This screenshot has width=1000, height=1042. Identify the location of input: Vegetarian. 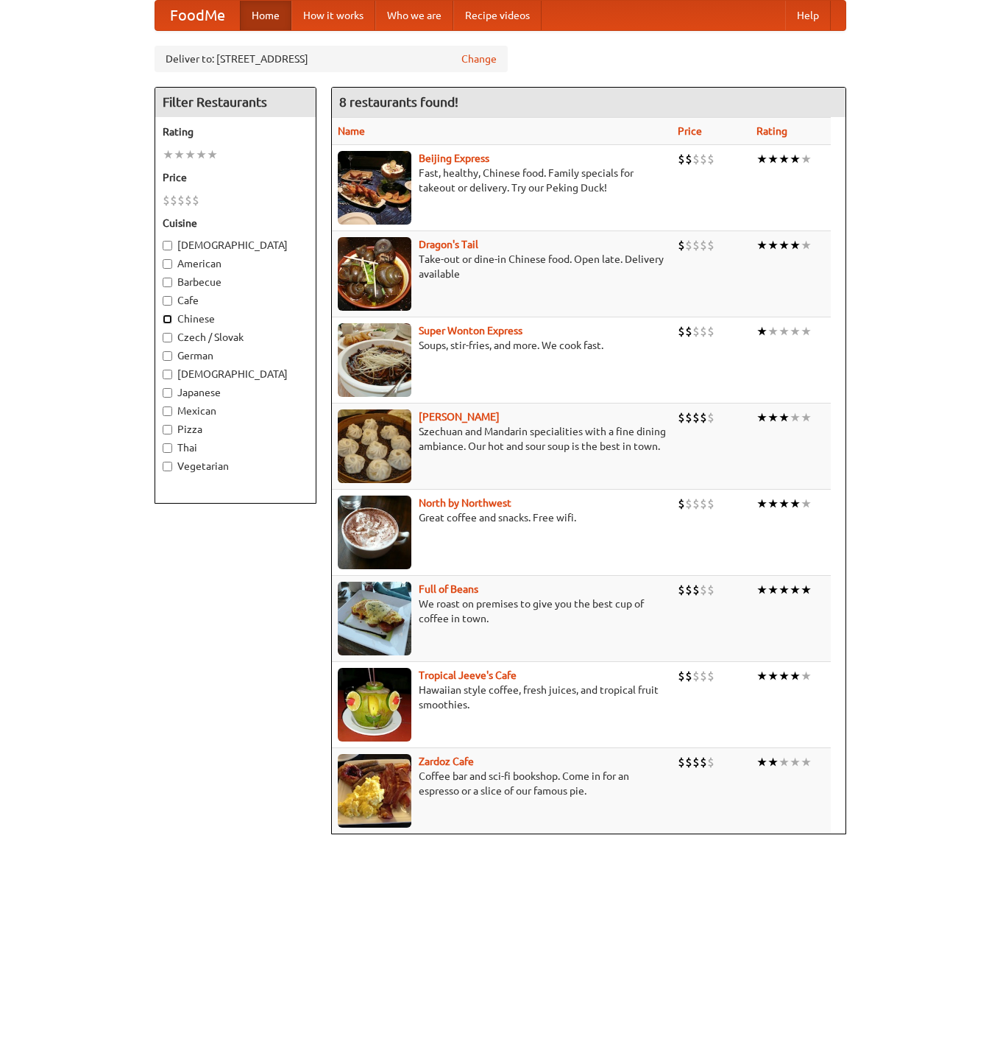
(167, 466).